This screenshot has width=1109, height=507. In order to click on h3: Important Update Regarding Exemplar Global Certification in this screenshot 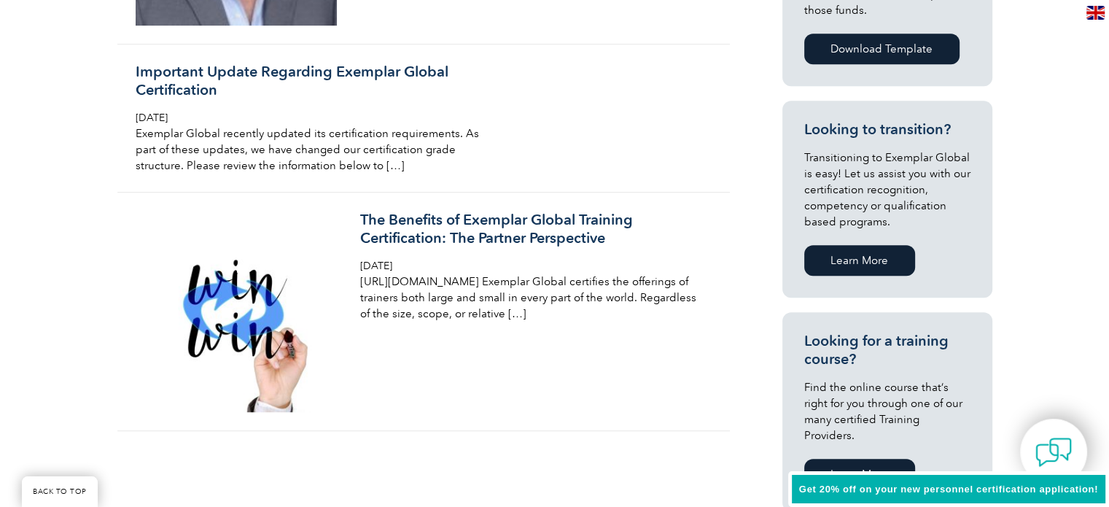, I will do `click(308, 81)`.